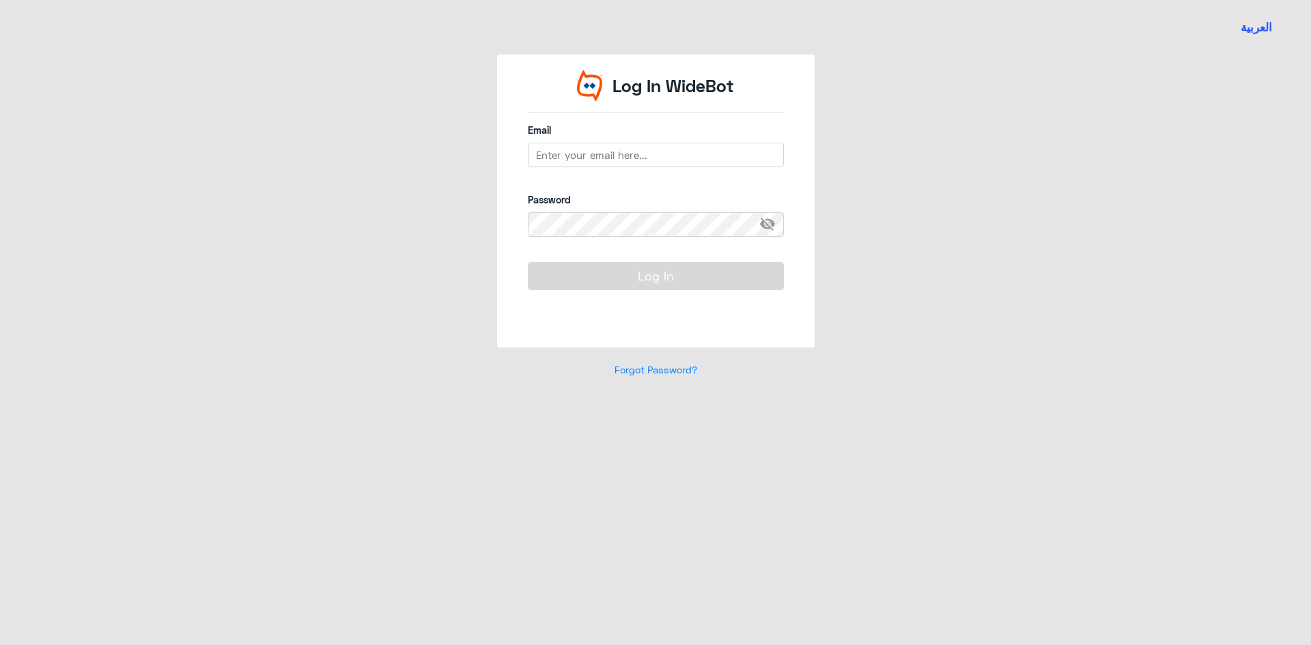 This screenshot has height=645, width=1311. I want to click on label: Password, so click(656, 199).